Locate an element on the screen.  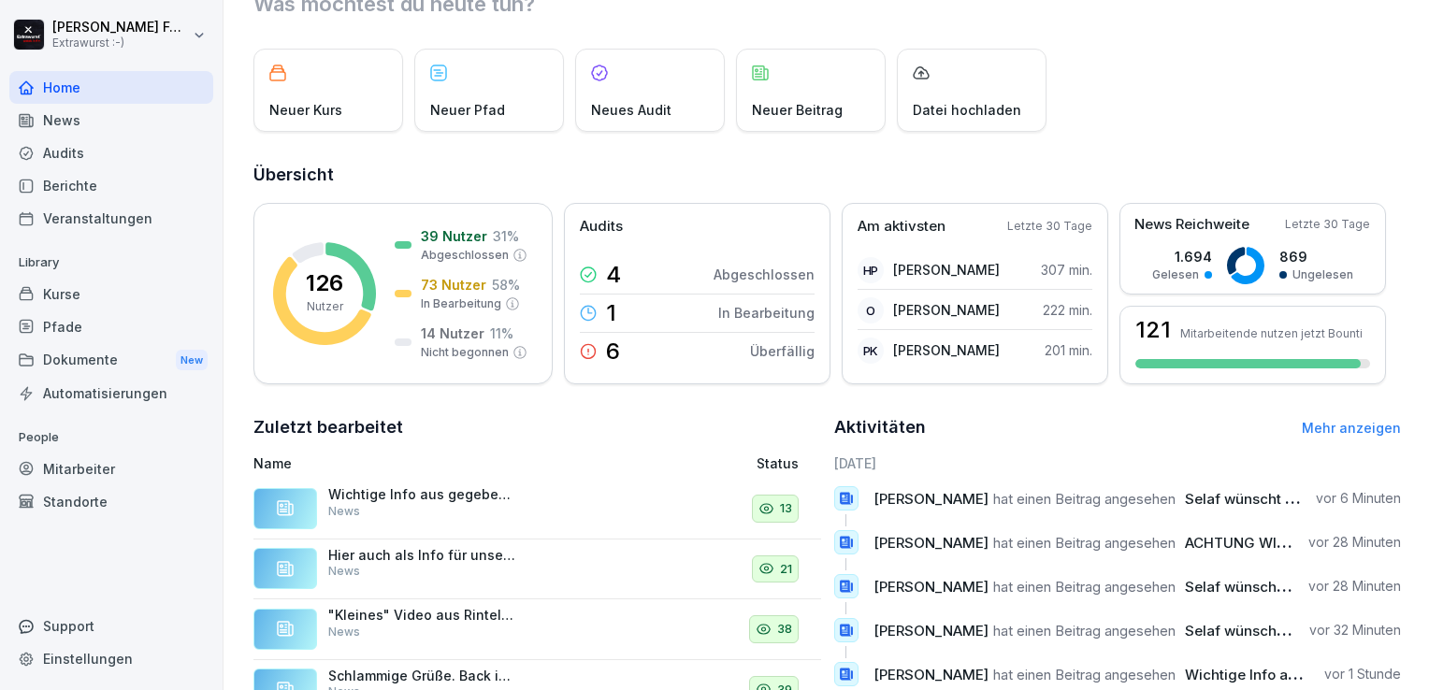
h2: Zuletzt bearbeitet is located at coordinates (537, 427).